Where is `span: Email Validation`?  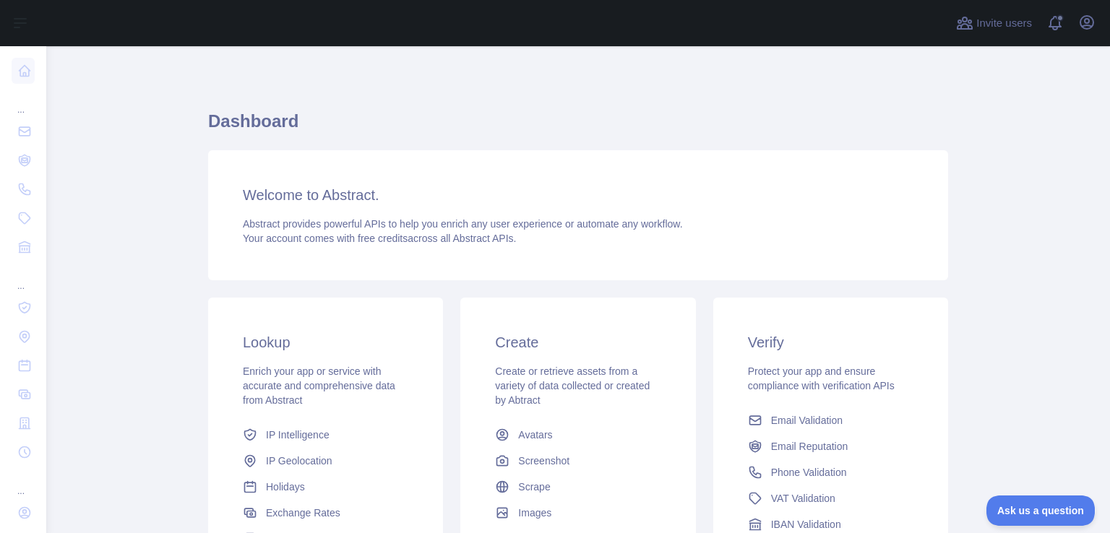
span: Email Validation is located at coordinates (806, 421).